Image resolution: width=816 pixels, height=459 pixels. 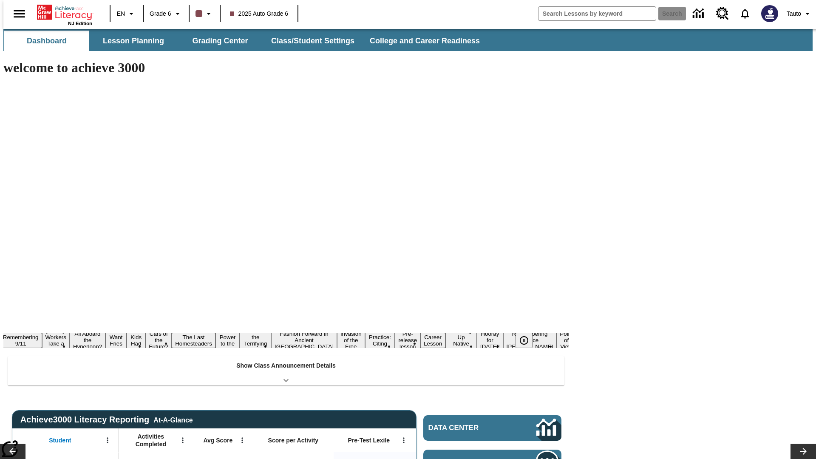 I want to click on button: Slide 6 Dirty Jobs Kids Had To Do, so click(x=136, y=340).